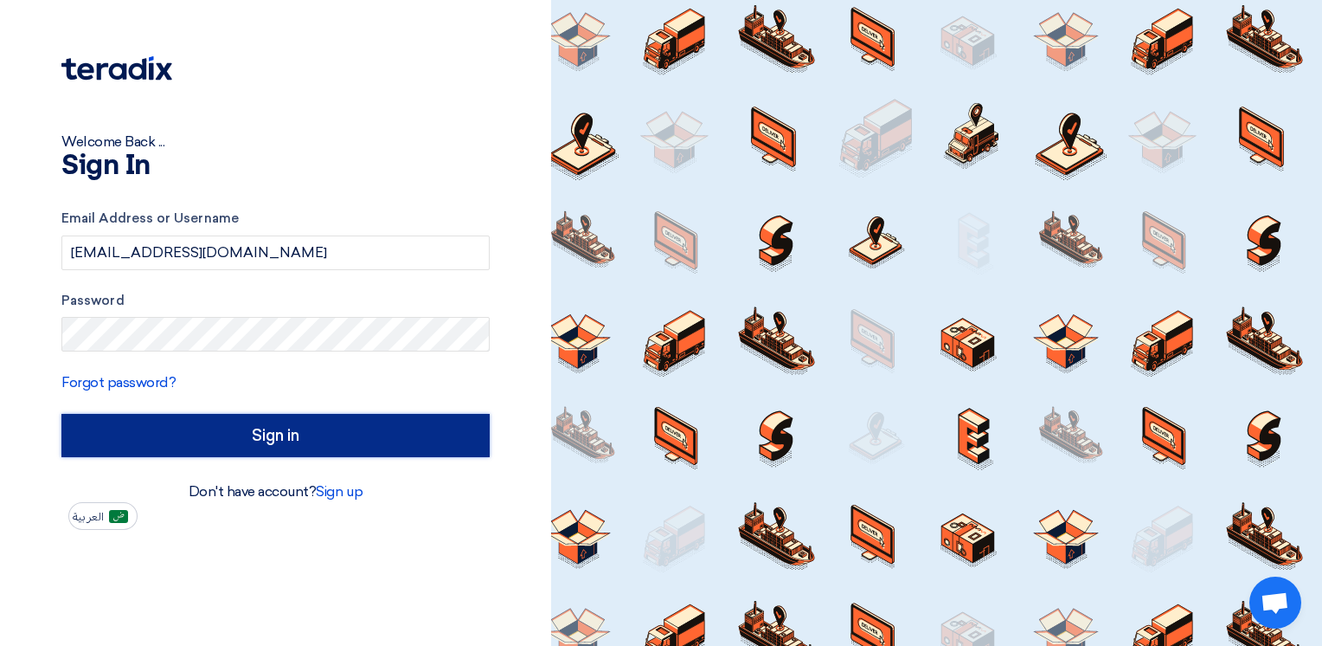  Describe the element at coordinates (275, 253) in the screenshot. I see `input: Enter your business email or username` at that location.